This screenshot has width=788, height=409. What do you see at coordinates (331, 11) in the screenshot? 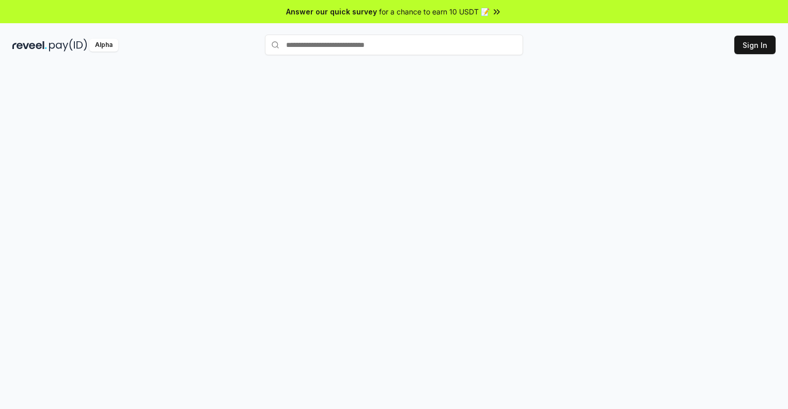
I see `span: Answer our quick survey` at bounding box center [331, 11].